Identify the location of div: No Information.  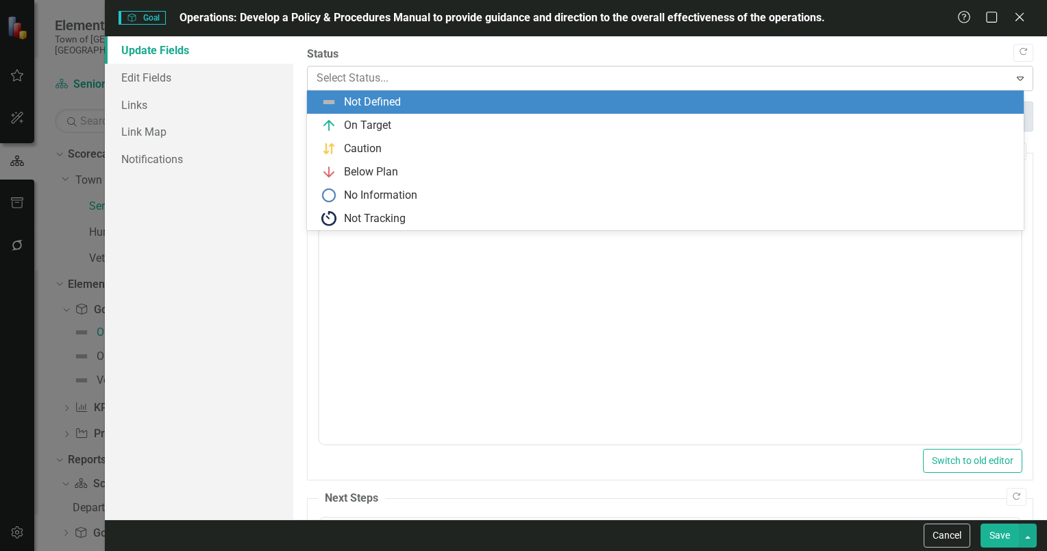
(380, 195).